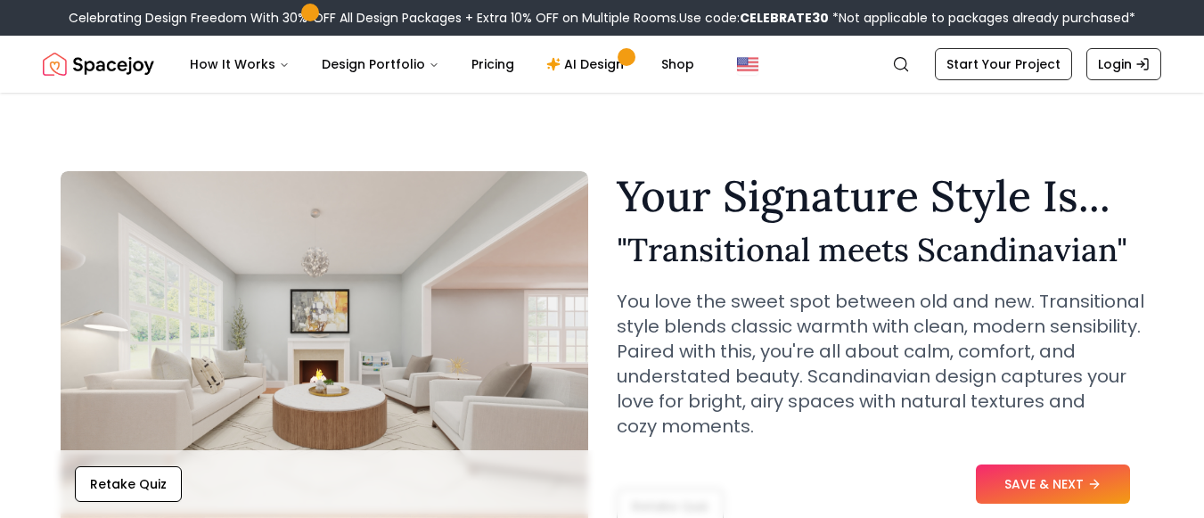  What do you see at coordinates (98, 64) in the screenshot?
I see `img: Spacejoy Logo` at bounding box center [98, 64].